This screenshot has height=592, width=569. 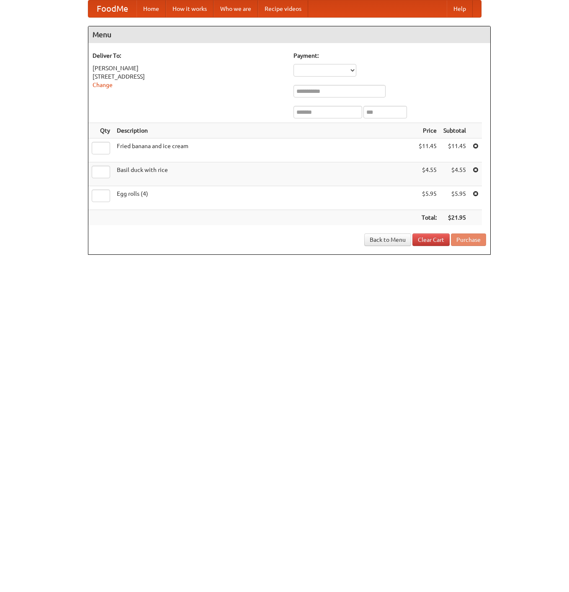 What do you see at coordinates (427, 218) in the screenshot?
I see `th: Total:` at bounding box center [427, 218].